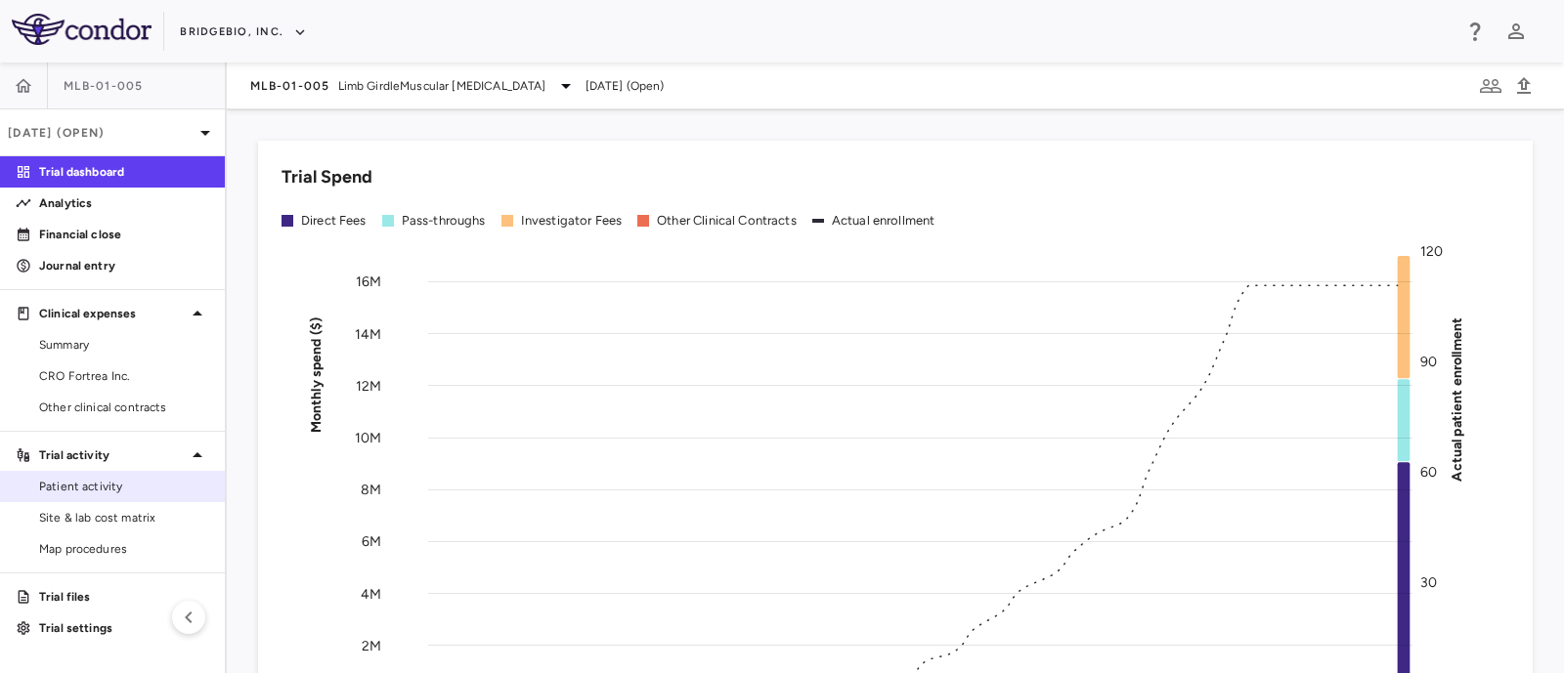 Image resolution: width=1564 pixels, height=673 pixels. I want to click on tspan: 8M, so click(370, 490).